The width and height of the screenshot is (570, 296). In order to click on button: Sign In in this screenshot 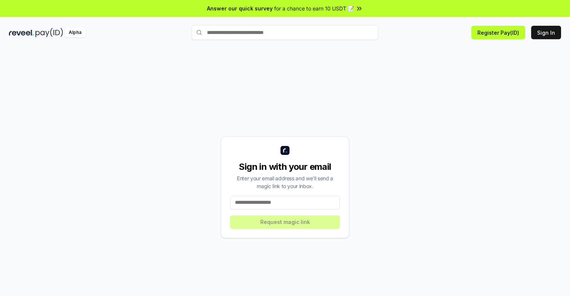, I will do `click(546, 33)`.